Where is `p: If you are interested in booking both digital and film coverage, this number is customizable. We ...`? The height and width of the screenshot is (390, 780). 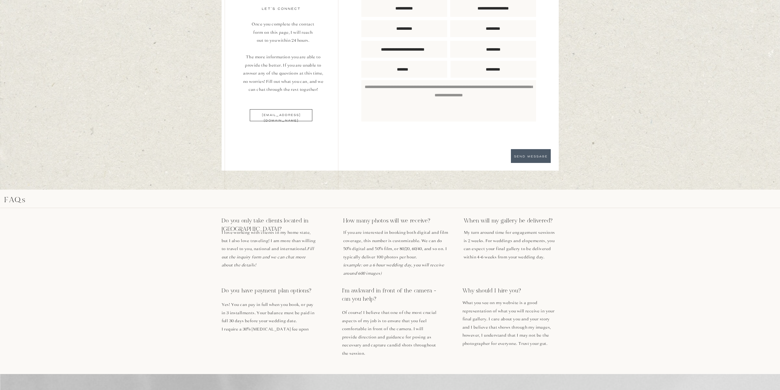 p: If you are interested in booking both digital and film coverage, this number is customizable. We ... is located at coordinates (397, 253).